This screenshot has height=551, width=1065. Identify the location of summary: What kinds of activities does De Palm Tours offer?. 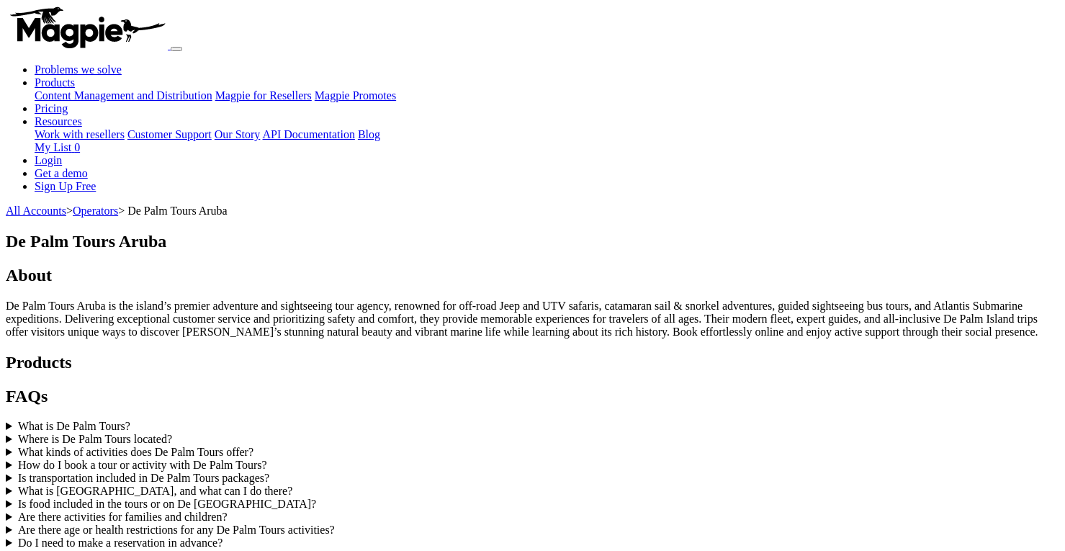
(532, 452).